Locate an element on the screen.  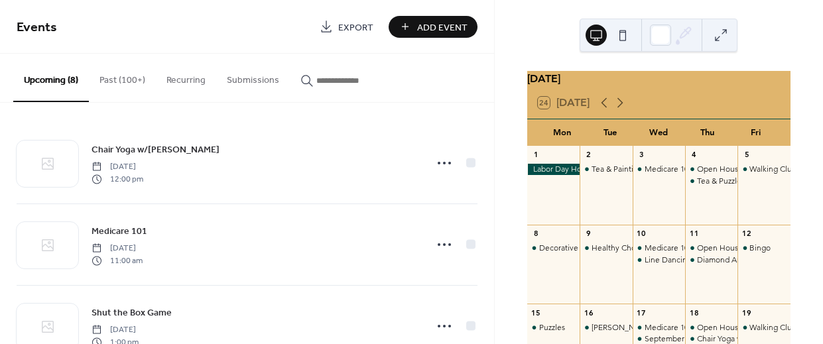
span: Export is located at coordinates (356, 27).